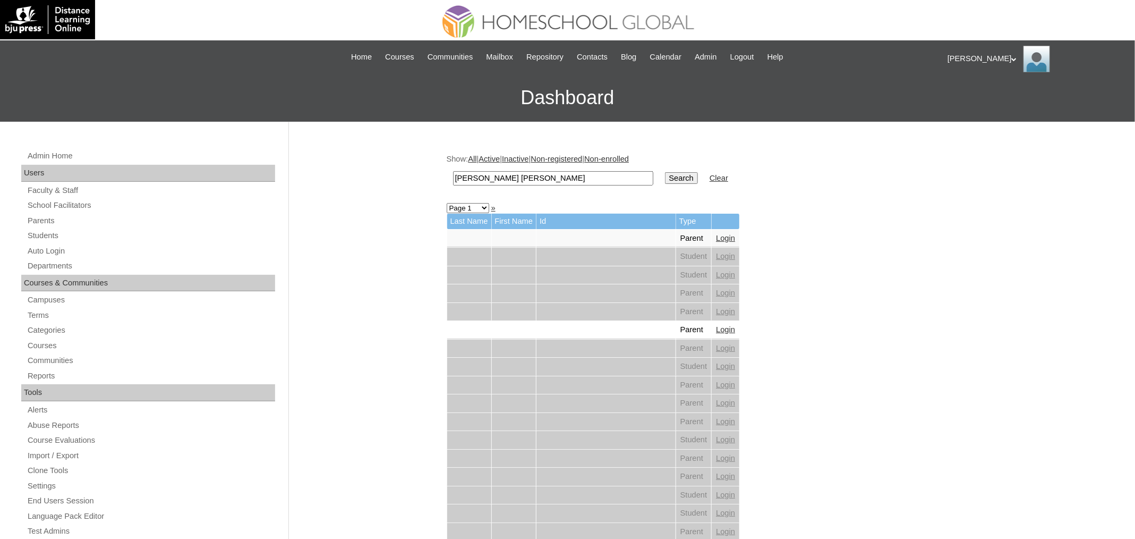  What do you see at coordinates (151, 516) in the screenshot?
I see `a: Language Pack Editor` at bounding box center [151, 516].